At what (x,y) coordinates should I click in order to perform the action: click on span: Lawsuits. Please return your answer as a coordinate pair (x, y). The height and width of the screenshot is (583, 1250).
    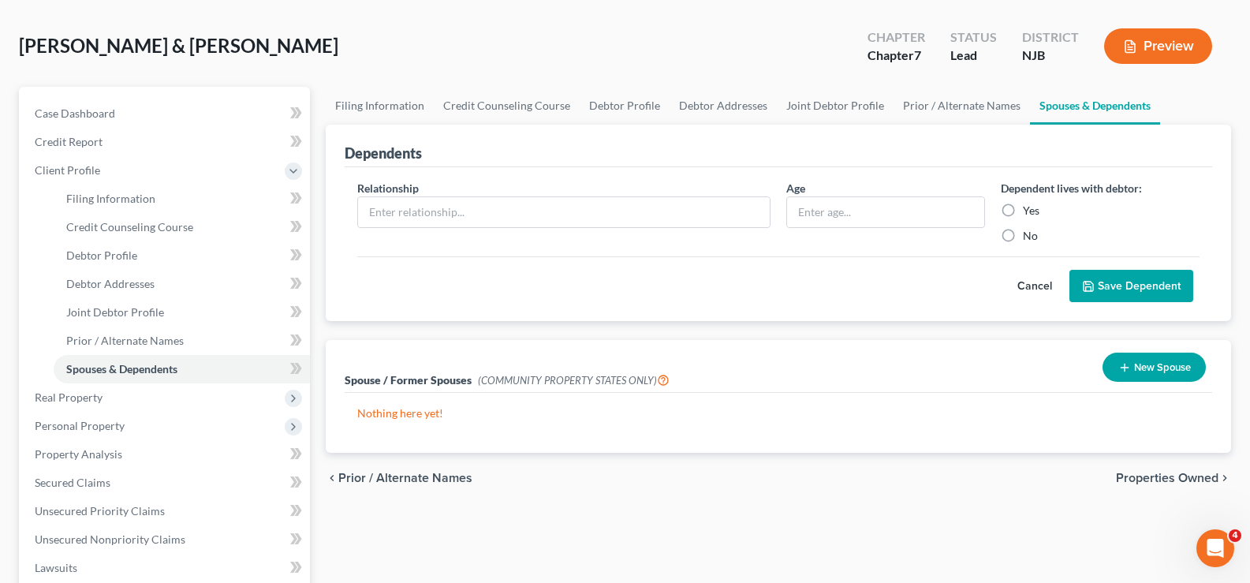
    Looking at the image, I should click on (56, 567).